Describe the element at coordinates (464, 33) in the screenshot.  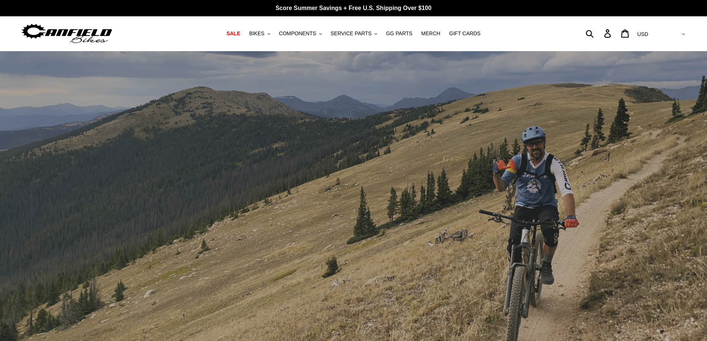
I see `span: GIFT CARDS` at that location.